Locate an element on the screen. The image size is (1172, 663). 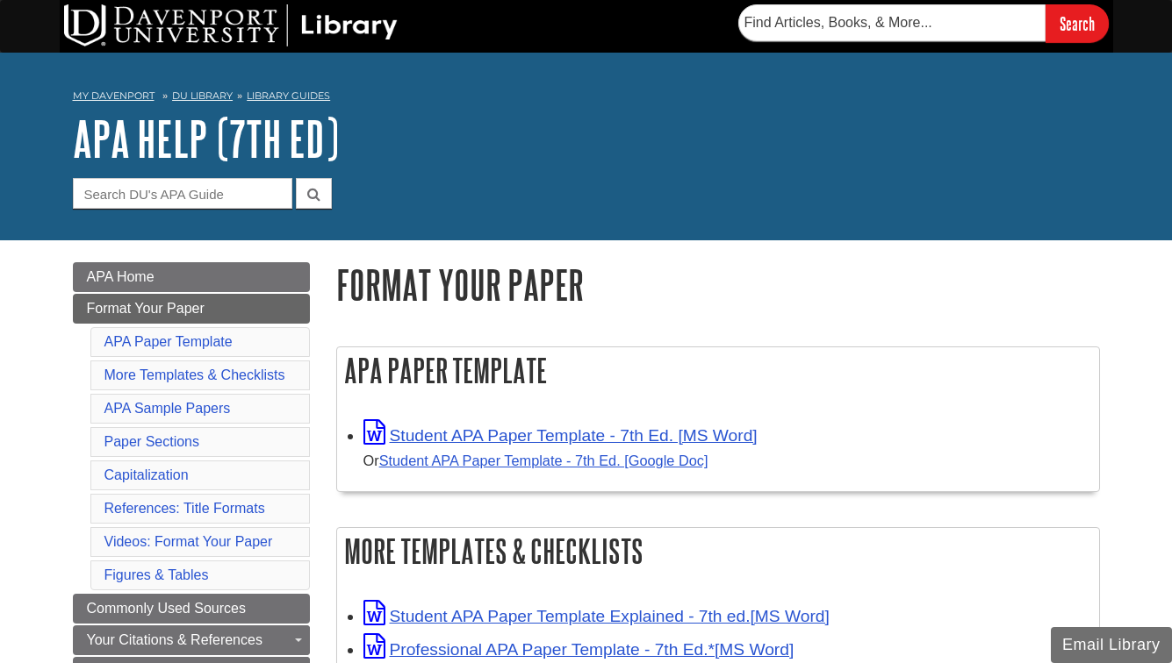
img: DU Library is located at coordinates (231, 25).